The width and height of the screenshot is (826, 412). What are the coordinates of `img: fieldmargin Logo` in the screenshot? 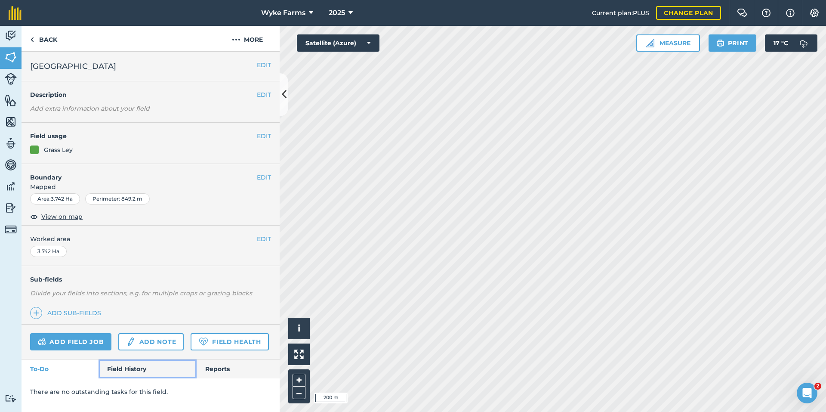 It's located at (15, 13).